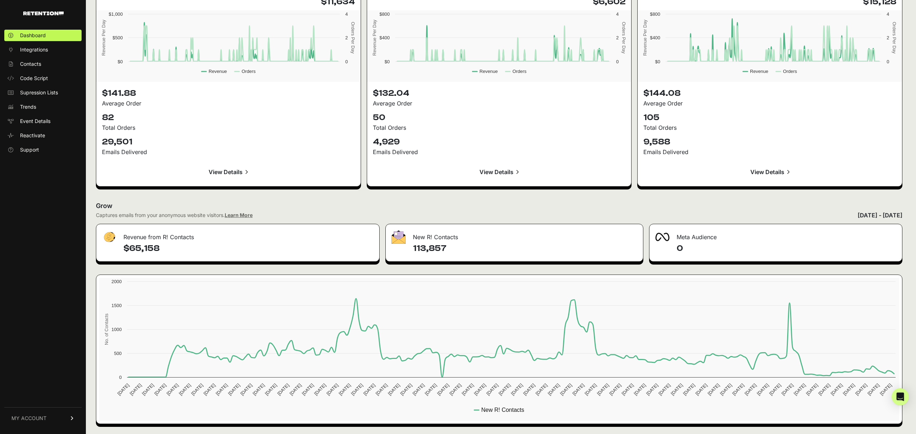  I want to click on span: Supression Lists, so click(39, 93).